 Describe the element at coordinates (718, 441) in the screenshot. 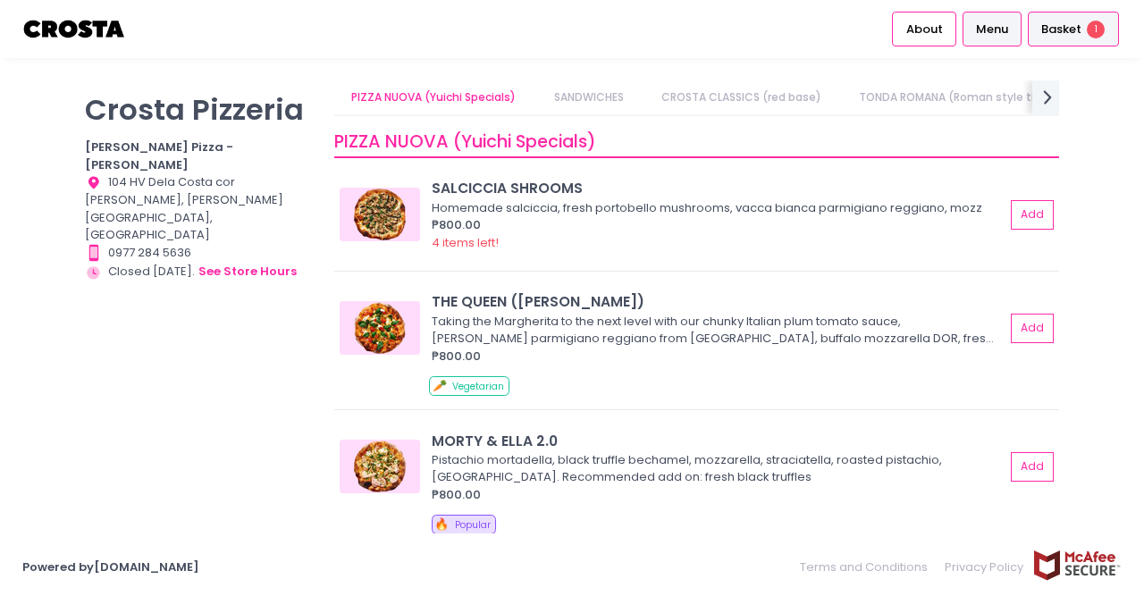

I see `div: MORTY & ELLA 2.0` at that location.